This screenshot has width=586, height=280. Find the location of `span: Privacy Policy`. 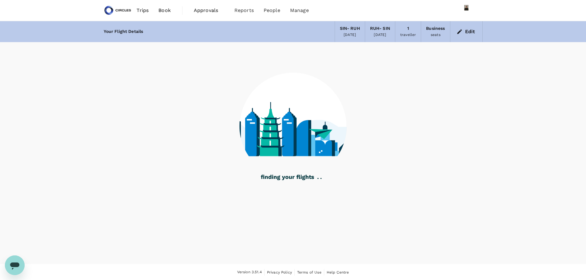

span: Privacy Policy is located at coordinates (279, 272).